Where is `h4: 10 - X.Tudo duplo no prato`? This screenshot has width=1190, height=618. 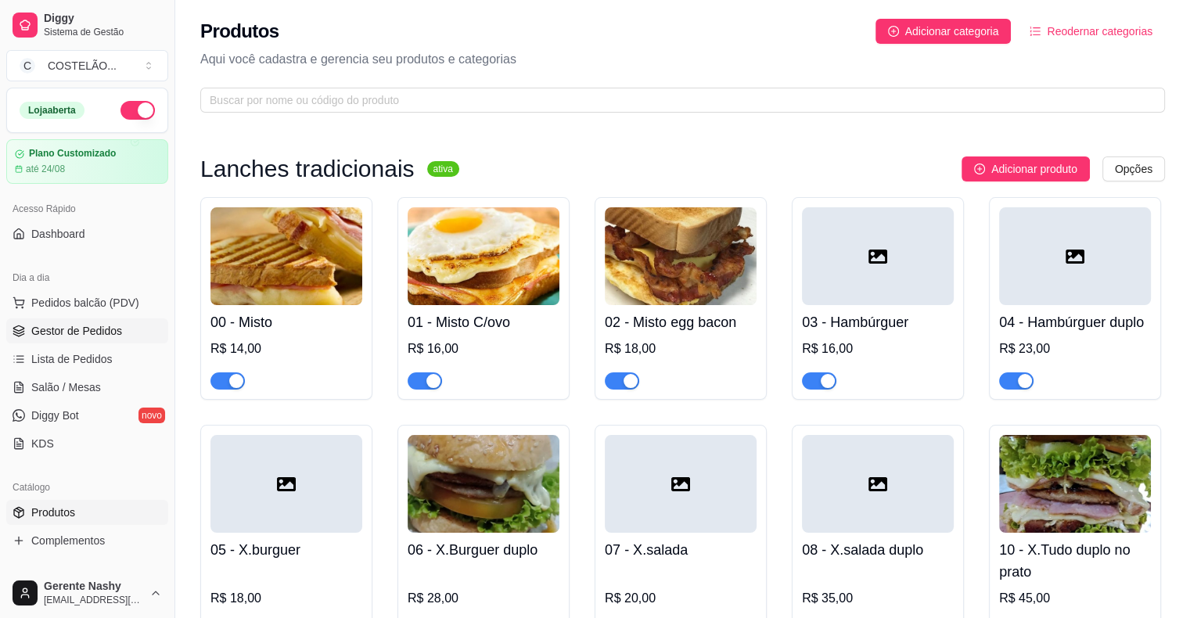
h4: 10 - X.Tudo duplo no prato is located at coordinates (1075, 561).